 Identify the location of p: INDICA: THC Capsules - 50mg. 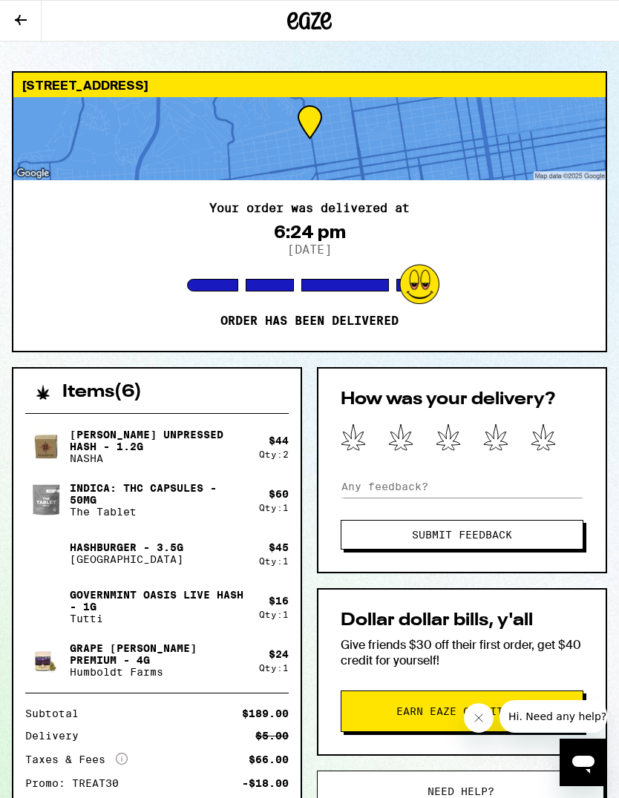
(158, 494).